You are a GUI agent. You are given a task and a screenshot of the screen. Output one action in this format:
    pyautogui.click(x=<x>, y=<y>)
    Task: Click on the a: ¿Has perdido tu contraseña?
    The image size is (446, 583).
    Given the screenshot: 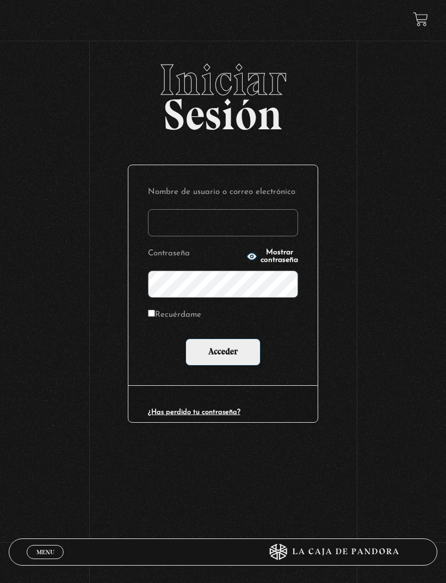 What is the action you would take?
    pyautogui.click(x=194, y=412)
    